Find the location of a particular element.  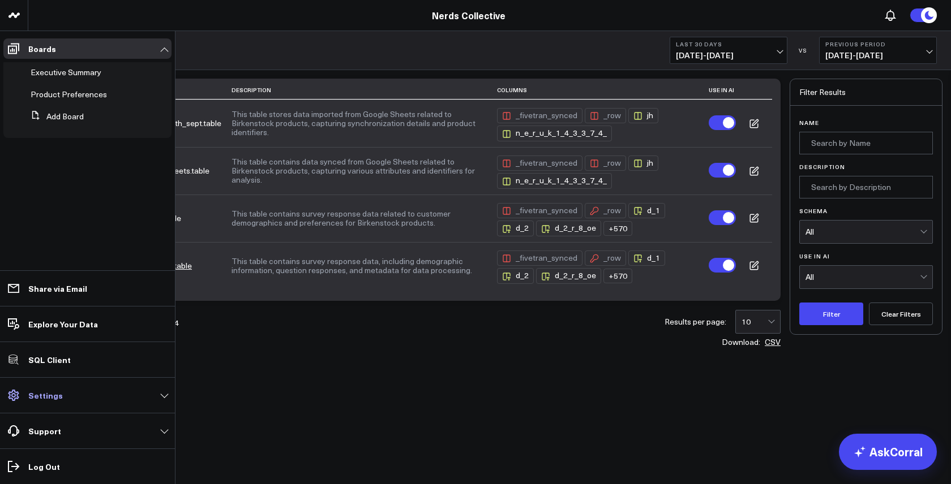

label: Name is located at coordinates (866, 123).